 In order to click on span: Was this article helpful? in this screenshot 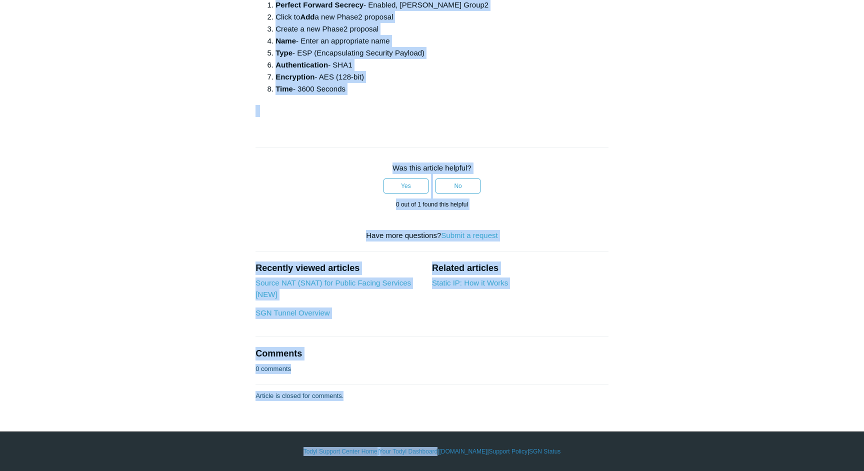, I will do `click(432, 168)`.